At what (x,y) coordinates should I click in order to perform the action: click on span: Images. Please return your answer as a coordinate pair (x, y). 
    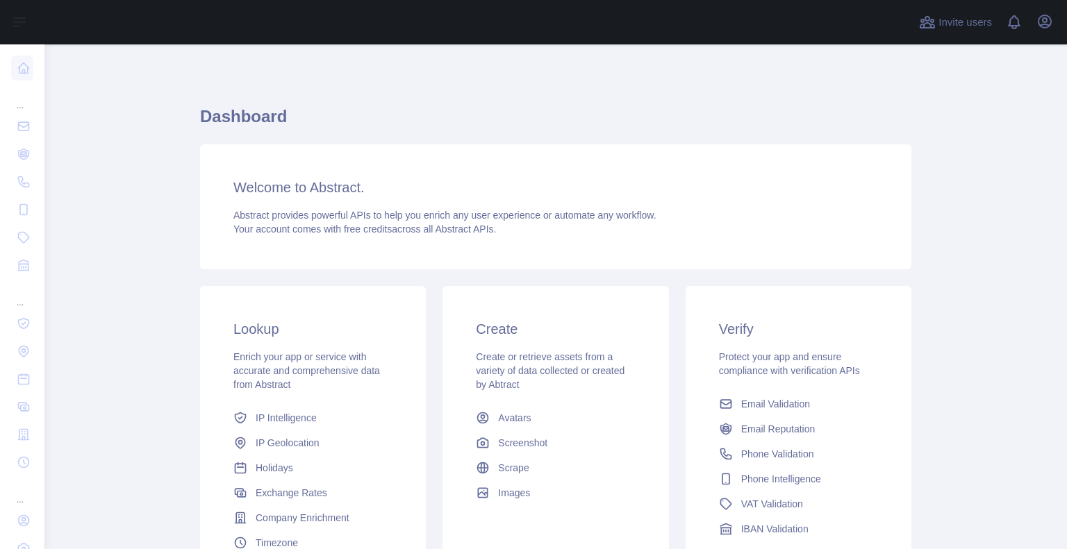
    Looking at the image, I should click on (514, 493).